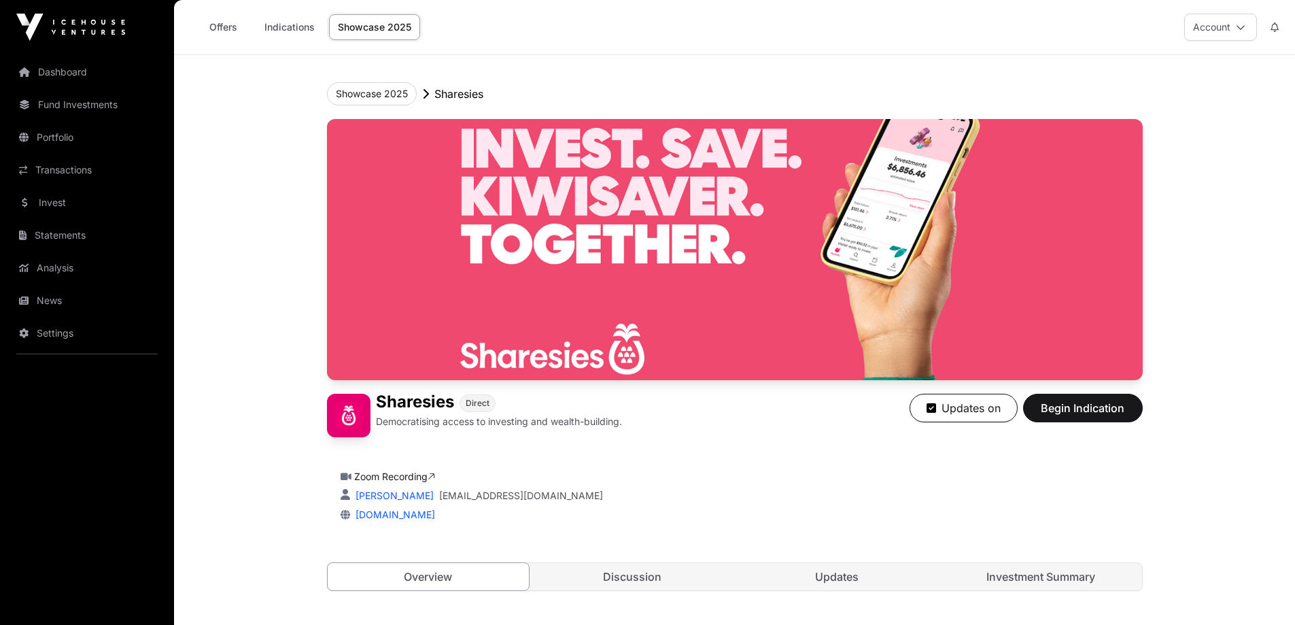 The image size is (1295, 625). What do you see at coordinates (1083, 414) in the screenshot?
I see `a: Begin Indication` at bounding box center [1083, 414].